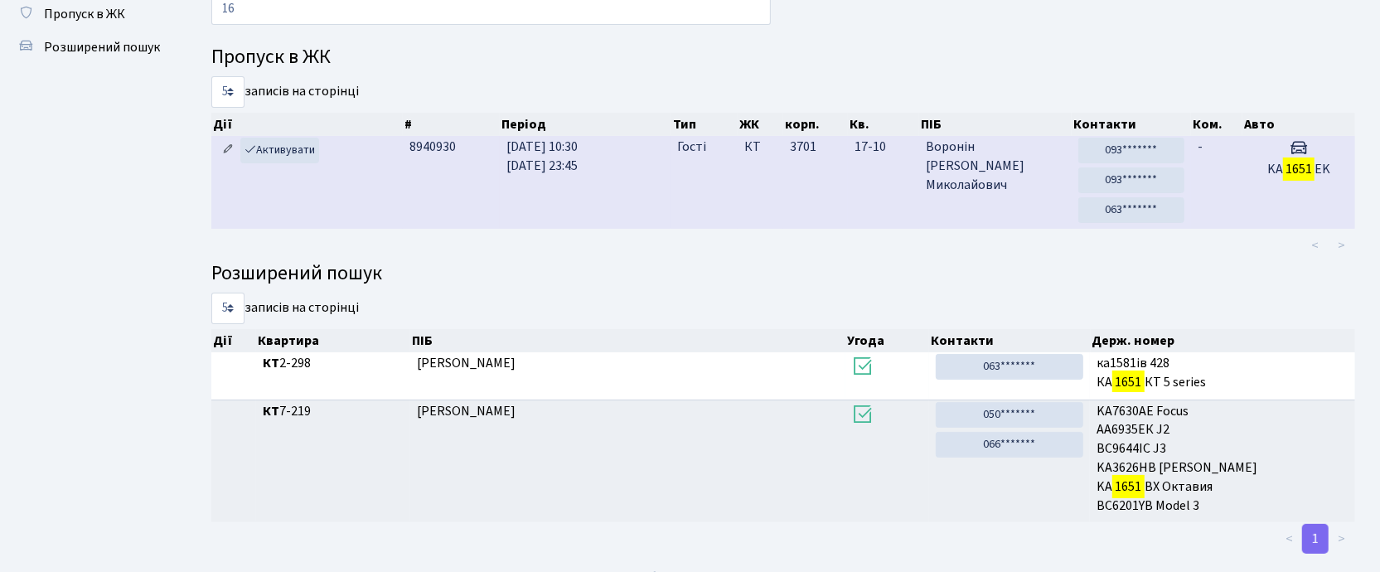  What do you see at coordinates (760, 147) in the screenshot?
I see `span: КТ` at bounding box center [760, 147].